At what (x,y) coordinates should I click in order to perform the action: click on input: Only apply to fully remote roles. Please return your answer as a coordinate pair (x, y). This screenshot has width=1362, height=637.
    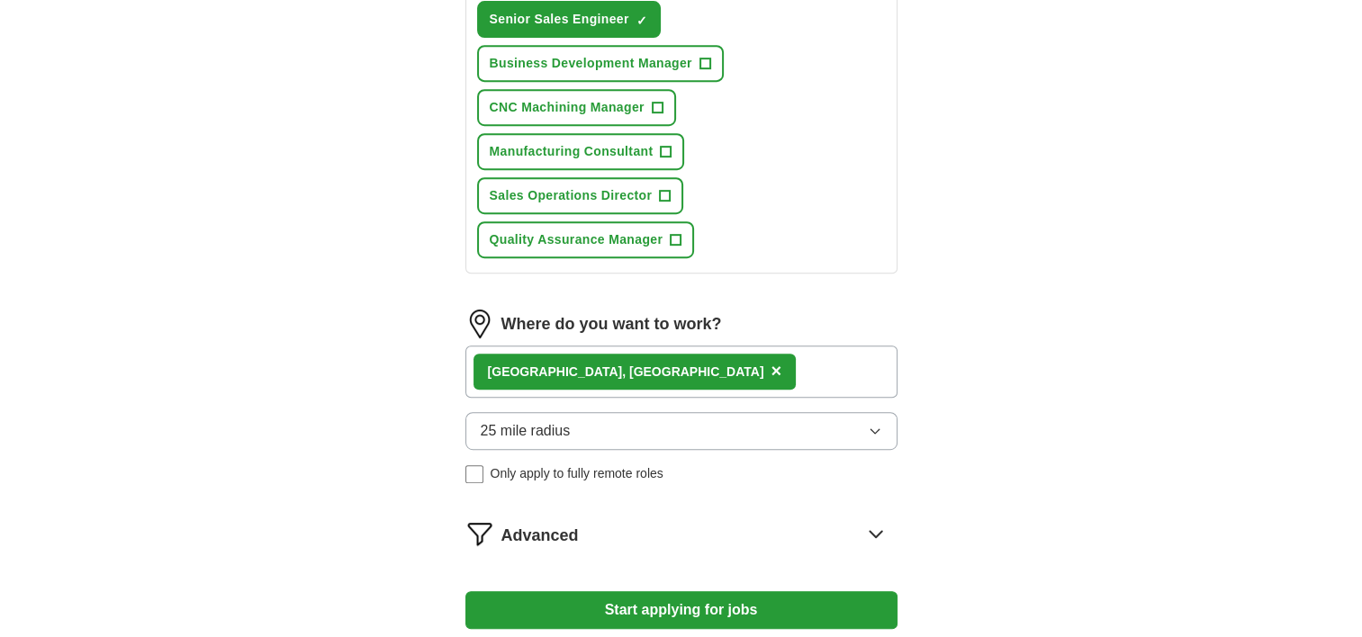
    Looking at the image, I should click on (475, 475).